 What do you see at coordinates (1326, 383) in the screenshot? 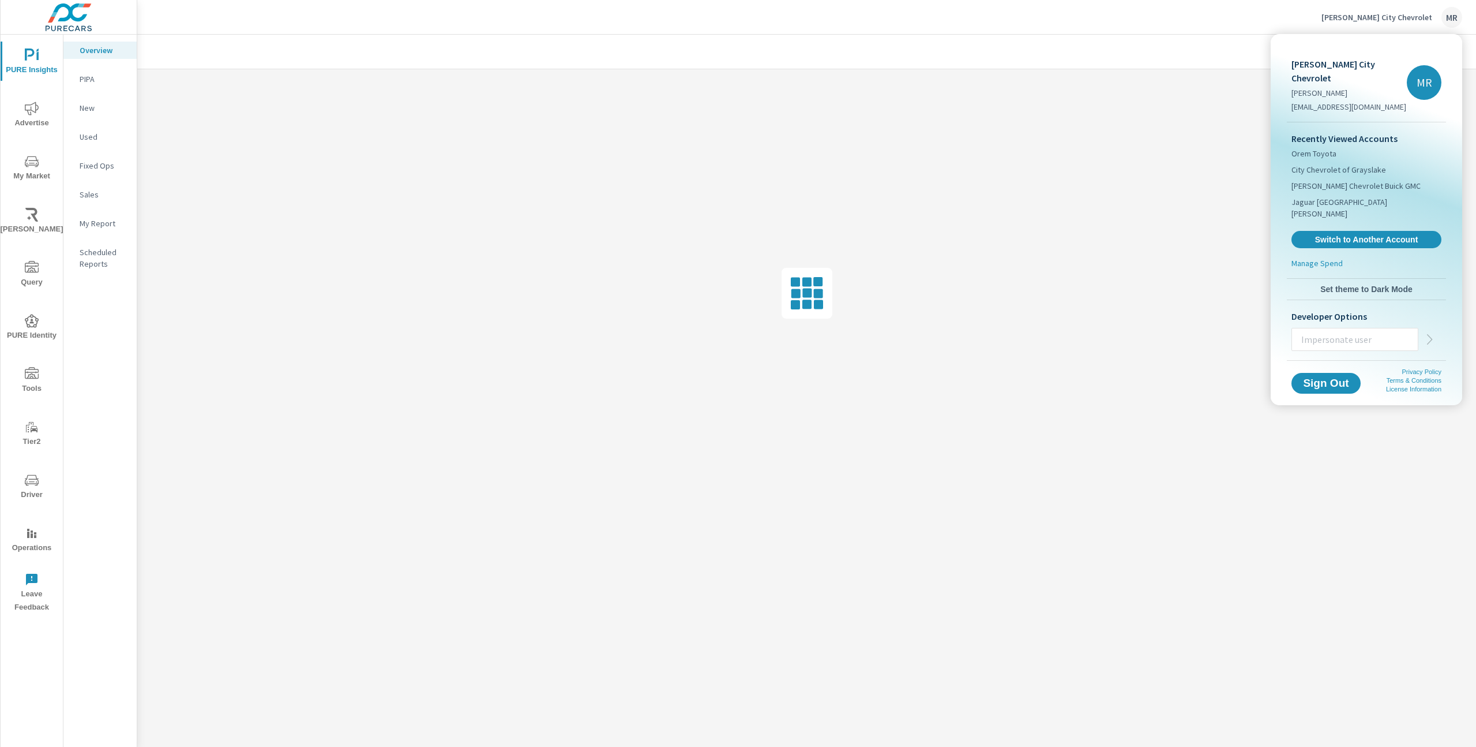
I see `span: Sign Out` at bounding box center [1326, 383].